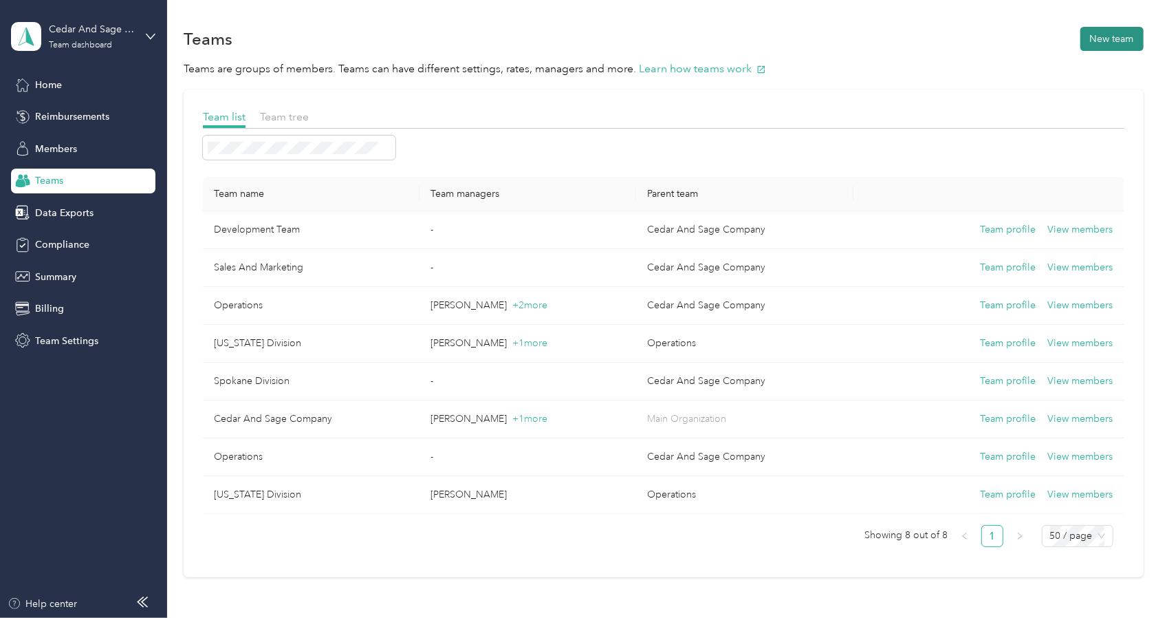 This screenshot has height=618, width=1167. What do you see at coordinates (311, 194) in the screenshot?
I see `th: Team name` at bounding box center [311, 194].